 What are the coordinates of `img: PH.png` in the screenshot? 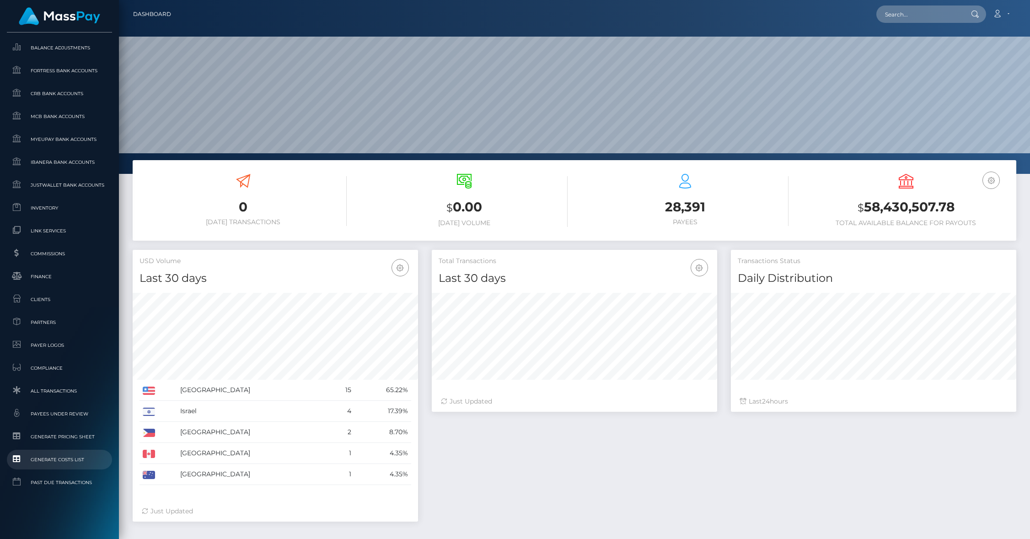 It's located at (149, 433).